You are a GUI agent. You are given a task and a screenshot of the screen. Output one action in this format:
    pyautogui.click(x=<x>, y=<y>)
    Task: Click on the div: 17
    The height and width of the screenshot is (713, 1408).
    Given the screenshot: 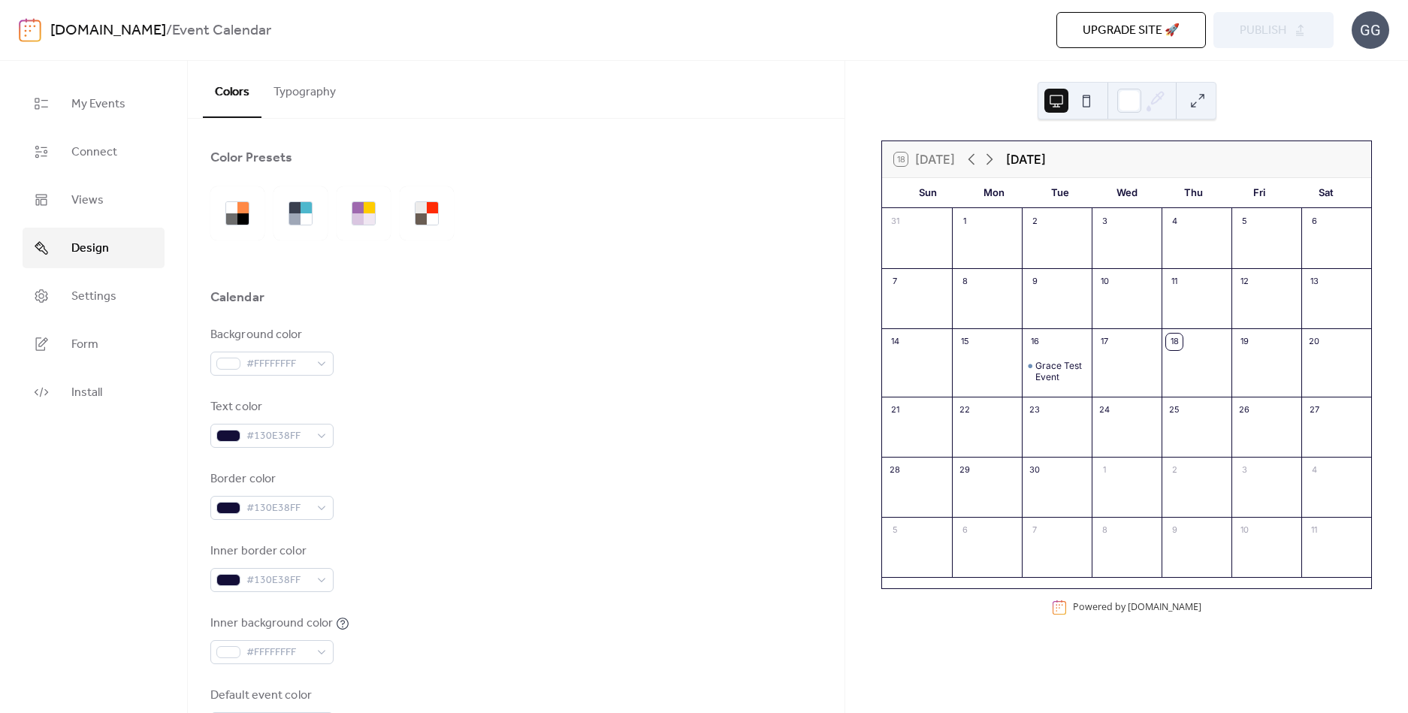 What is the action you would take?
    pyautogui.click(x=1104, y=342)
    